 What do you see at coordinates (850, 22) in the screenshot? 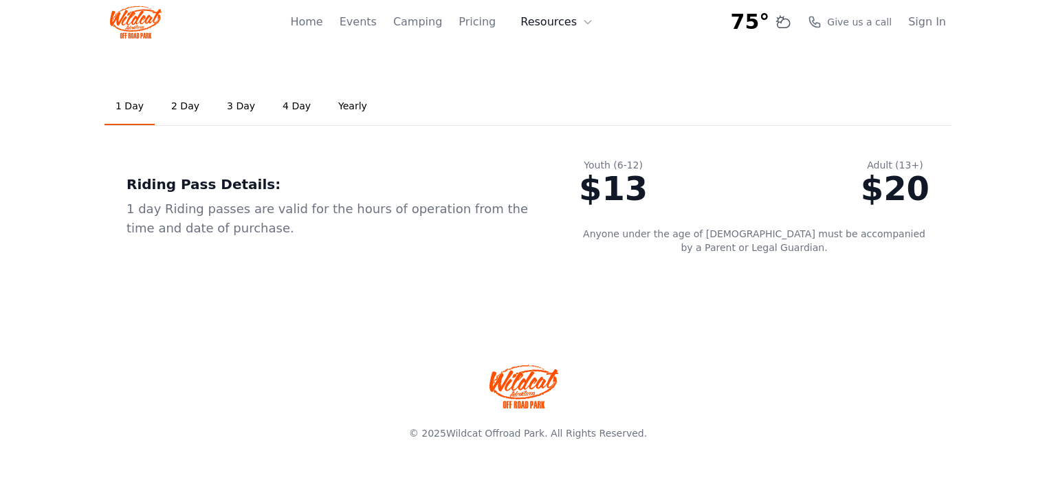
I see `a: Give us a call` at bounding box center [850, 22].